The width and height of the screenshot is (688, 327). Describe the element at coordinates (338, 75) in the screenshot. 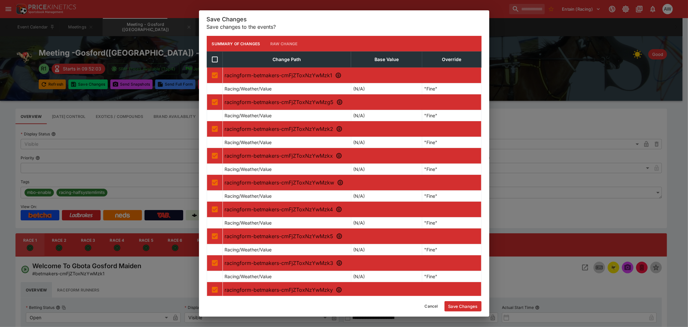

I see `svg: R1 - Welcome To Gbota Gosford Maiden` at that location.